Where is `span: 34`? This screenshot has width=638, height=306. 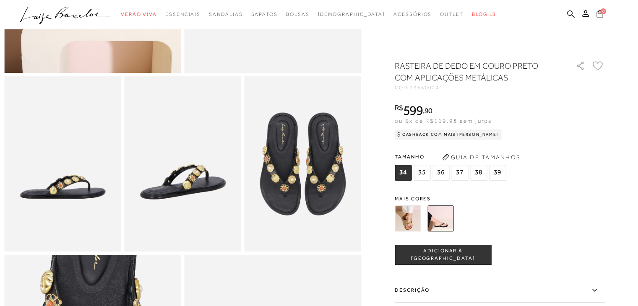
span: 34 is located at coordinates (403, 173).